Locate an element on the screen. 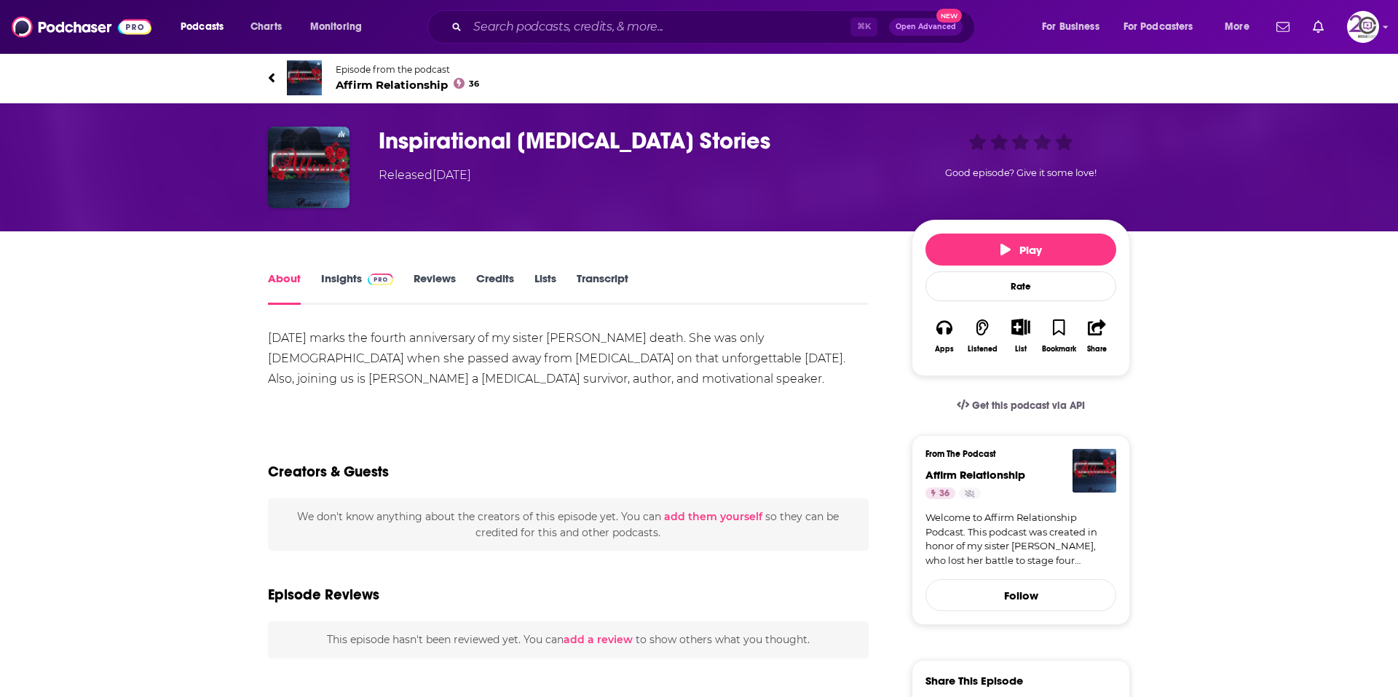  div: Listened is located at coordinates (982, 349).